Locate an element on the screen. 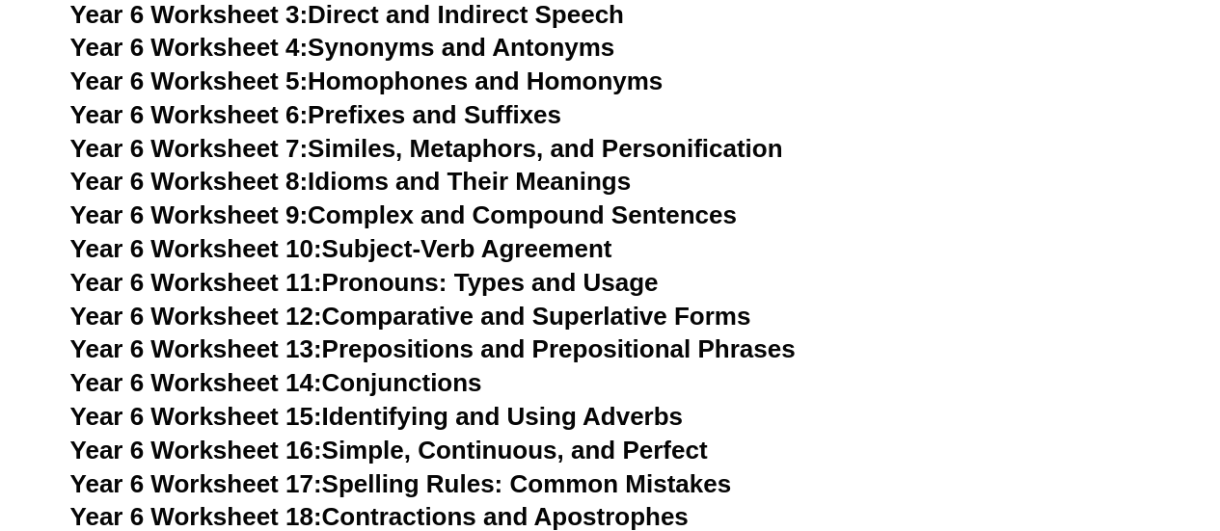  span: Year 6 Worksheet 10: is located at coordinates (196, 249).